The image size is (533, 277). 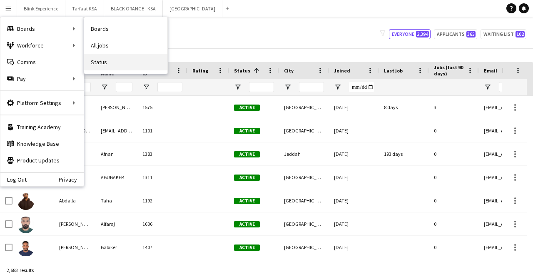 I want to click on a: Privacy, so click(x=71, y=179).